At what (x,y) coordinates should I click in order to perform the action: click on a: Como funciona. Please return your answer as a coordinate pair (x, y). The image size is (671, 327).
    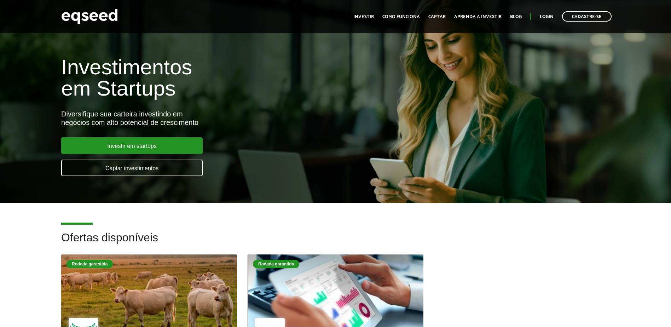
    Looking at the image, I should click on (401, 17).